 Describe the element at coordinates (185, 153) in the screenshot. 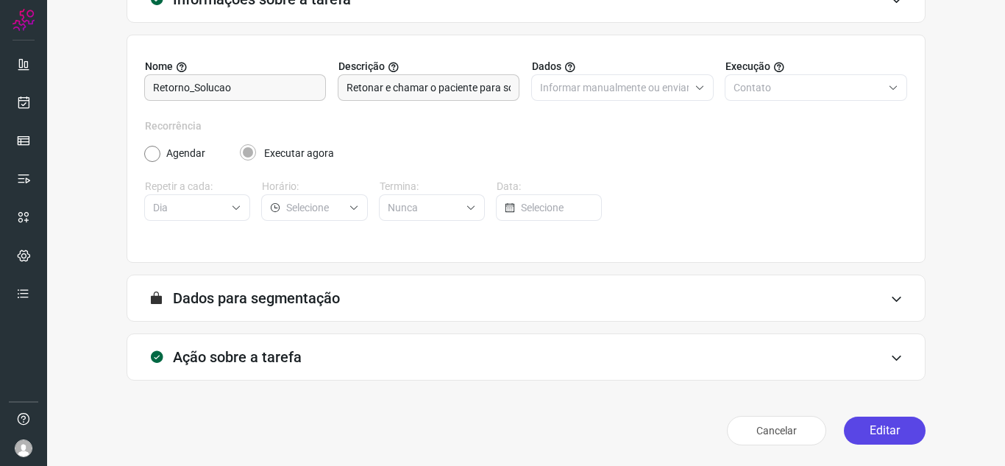

I see `label: Agendar` at that location.